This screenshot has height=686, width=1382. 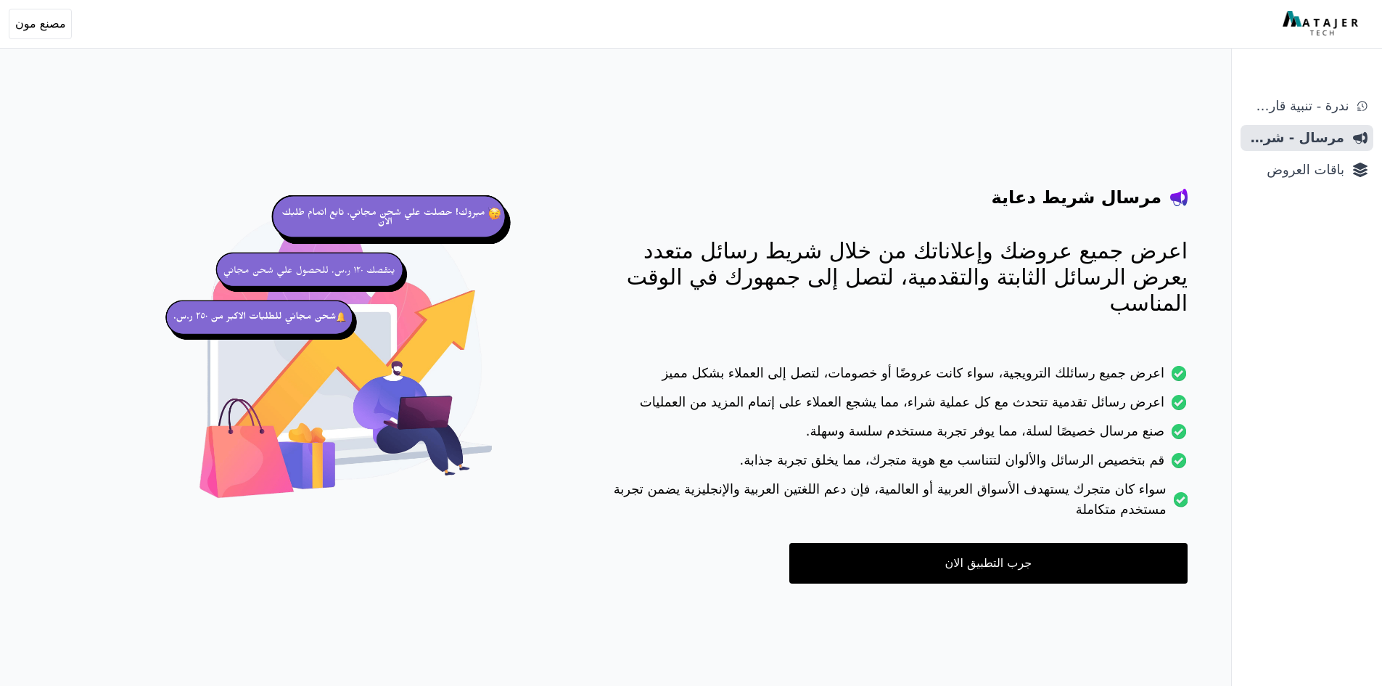 What do you see at coordinates (1307, 138) in the screenshot?
I see `a: مرسال - شريط دعاية` at bounding box center [1307, 138].